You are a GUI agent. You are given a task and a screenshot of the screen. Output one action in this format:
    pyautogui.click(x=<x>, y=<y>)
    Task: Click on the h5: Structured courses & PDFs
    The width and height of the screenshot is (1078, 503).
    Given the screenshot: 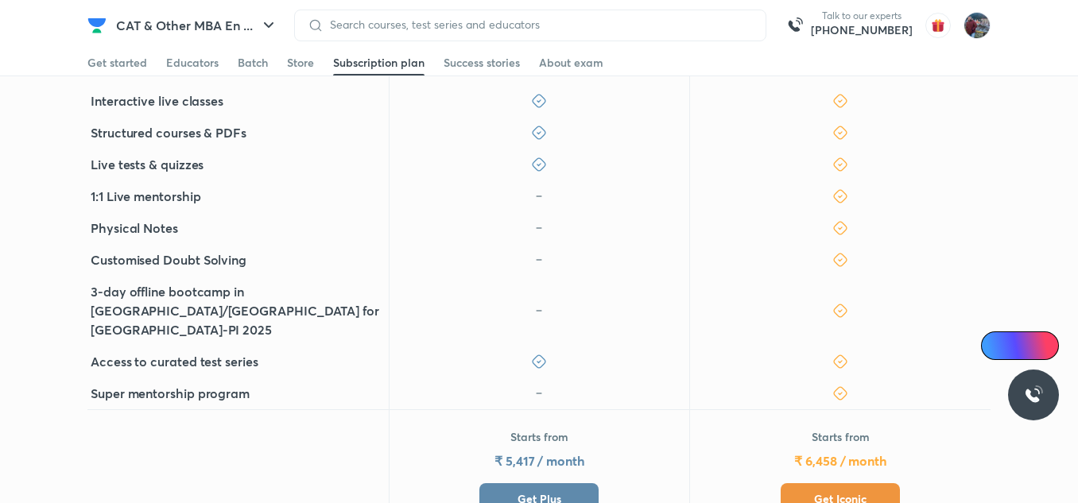 What is the action you would take?
    pyautogui.click(x=169, y=133)
    